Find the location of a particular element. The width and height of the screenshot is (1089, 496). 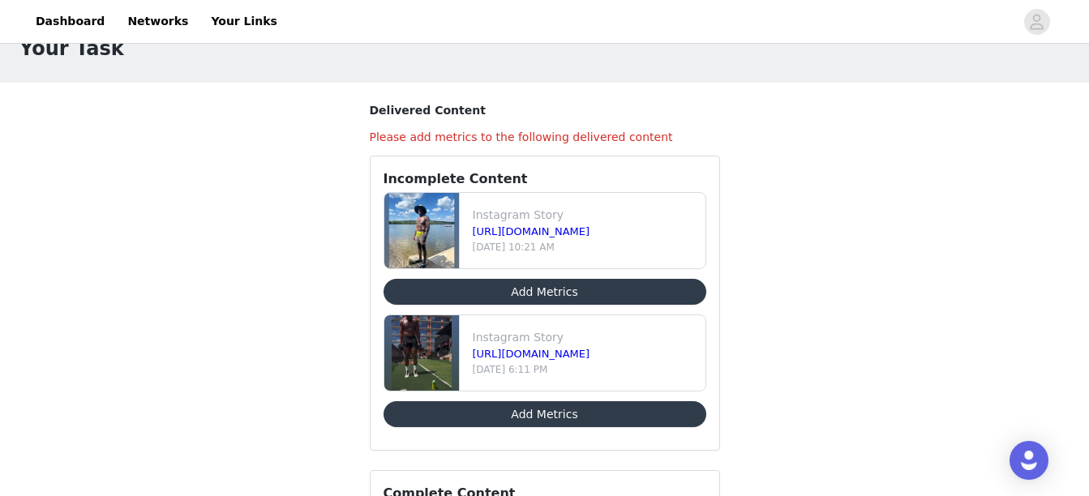

div: avatar is located at coordinates (1036, 22).